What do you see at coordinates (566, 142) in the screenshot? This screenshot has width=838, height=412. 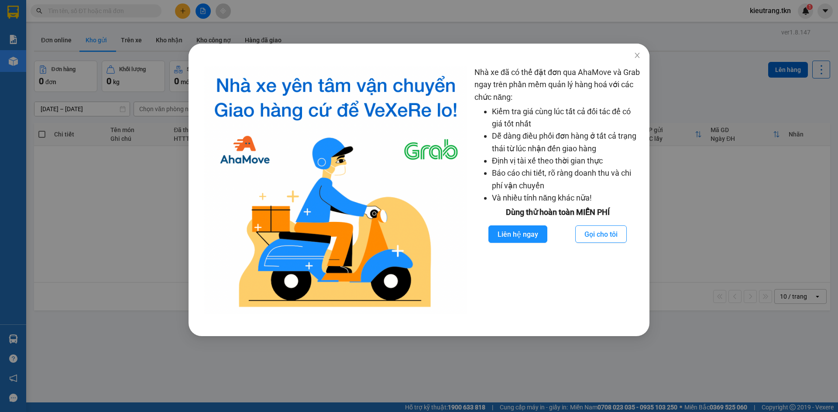 I see `li: Dễ dàng điều phối đơn hàng ở tất cả trạng thái từ lúc nhận đến giao hàng` at bounding box center [566, 142].